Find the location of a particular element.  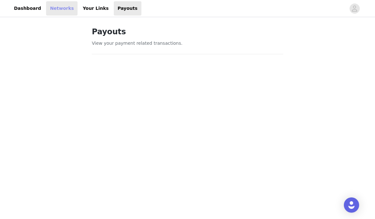

div: avatar is located at coordinates (354, 9).